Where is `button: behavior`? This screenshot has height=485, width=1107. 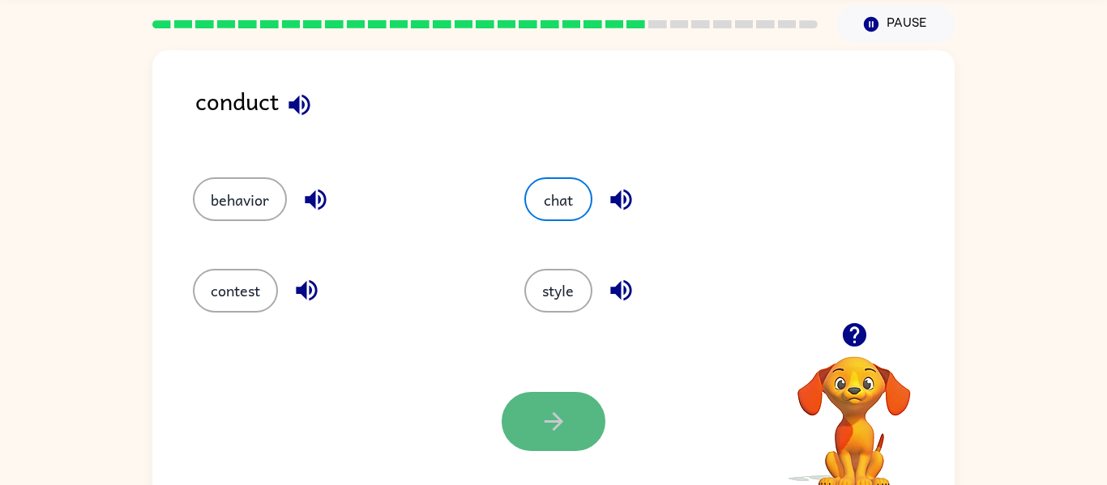
button: behavior is located at coordinates (240, 199).